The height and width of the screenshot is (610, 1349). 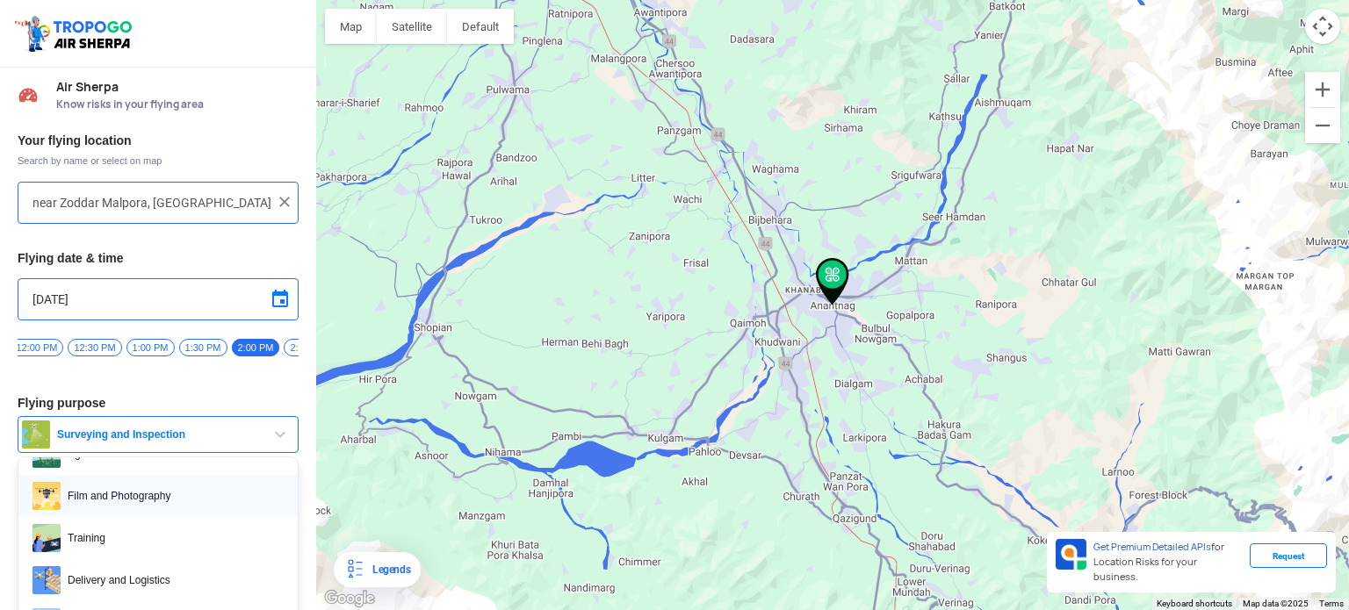 I want to click on button: Zoom out, so click(x=1323, y=126).